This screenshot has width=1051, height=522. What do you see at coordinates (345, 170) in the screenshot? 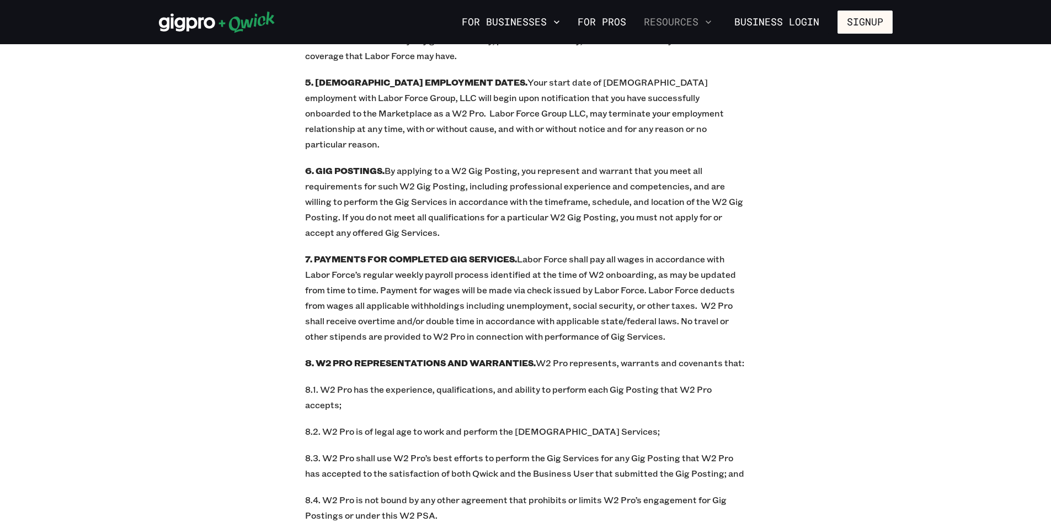
I see `b: 6. GIG POSTINGS.` at bounding box center [345, 170].